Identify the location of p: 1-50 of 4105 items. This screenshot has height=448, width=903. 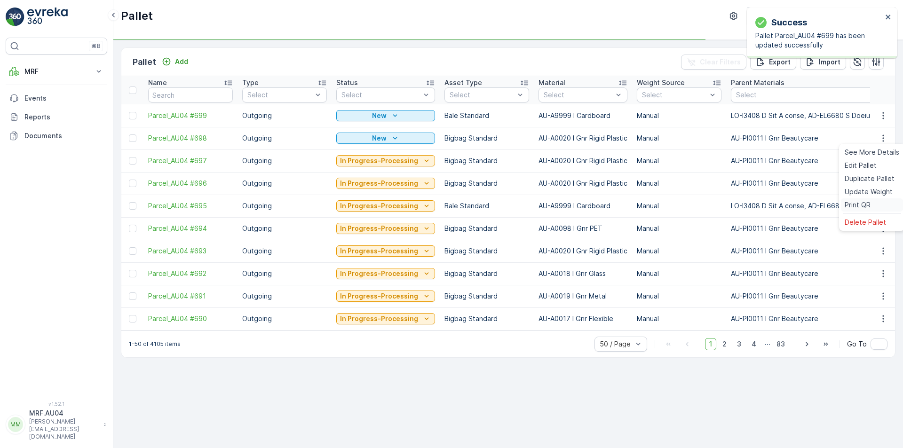
(155, 344).